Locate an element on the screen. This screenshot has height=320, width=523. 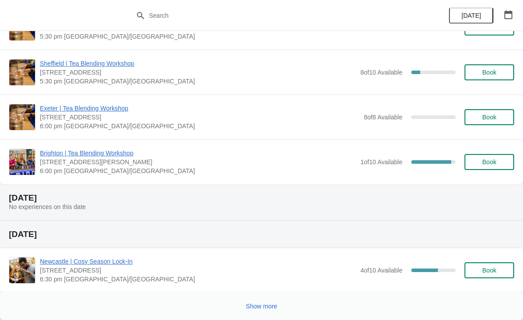
span: 8 of 8 Available is located at coordinates (383, 117).